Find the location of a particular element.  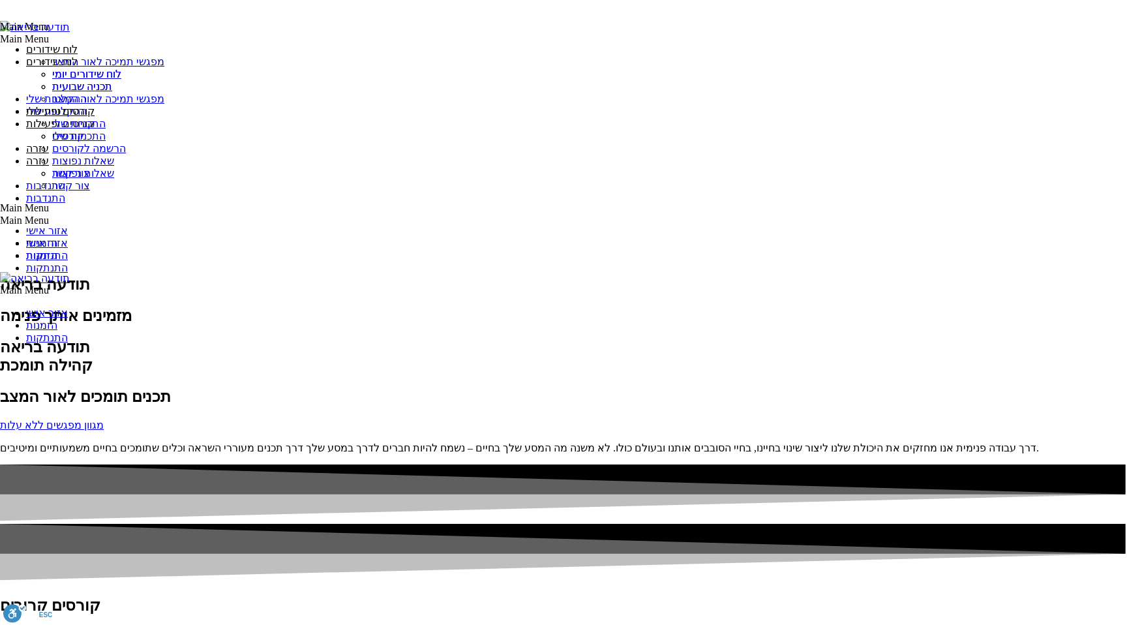

a: התכניות שלי is located at coordinates (79, 123).